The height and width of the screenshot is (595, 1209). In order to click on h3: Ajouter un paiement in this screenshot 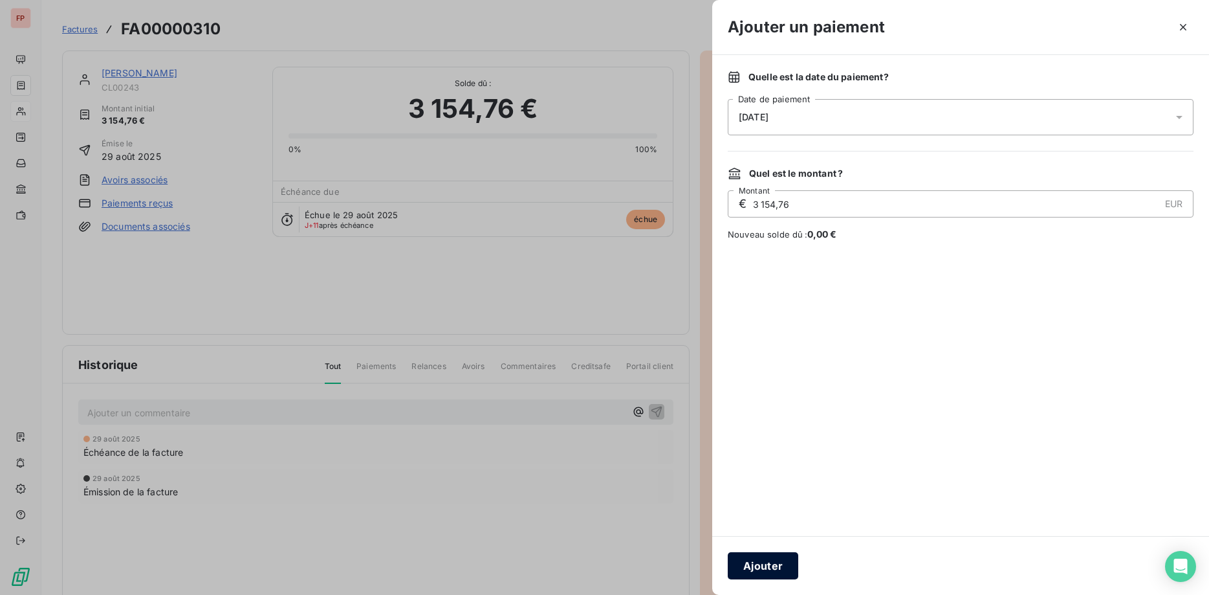, I will do `click(806, 27)`.